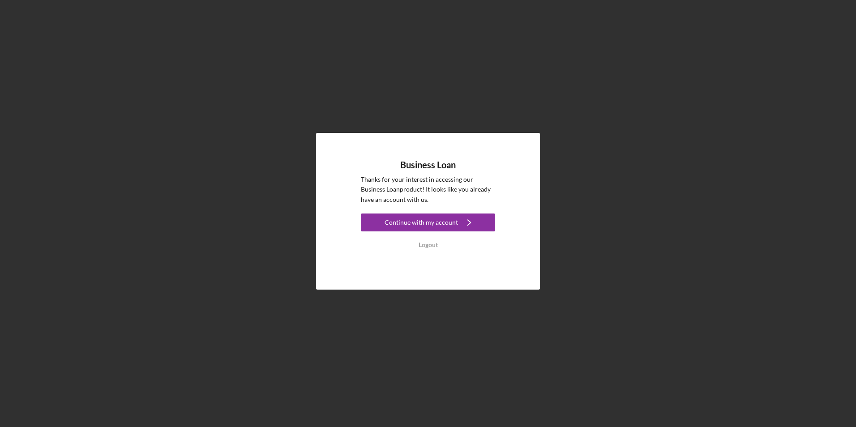 The image size is (856, 427). I want to click on p: Thanks for your interest in accessing our Business Loan product! It looks like you already have a..., so click(428, 189).